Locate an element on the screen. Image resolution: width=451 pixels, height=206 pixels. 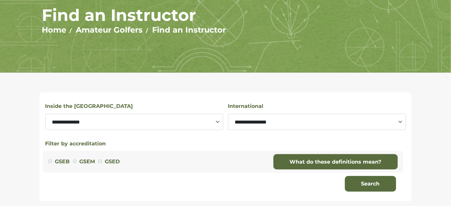
label: International is located at coordinates (246, 106).